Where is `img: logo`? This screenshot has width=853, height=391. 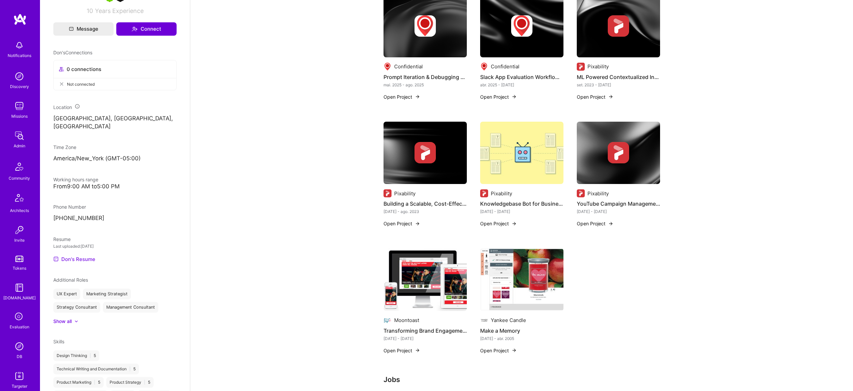 img: logo is located at coordinates (20, 19).